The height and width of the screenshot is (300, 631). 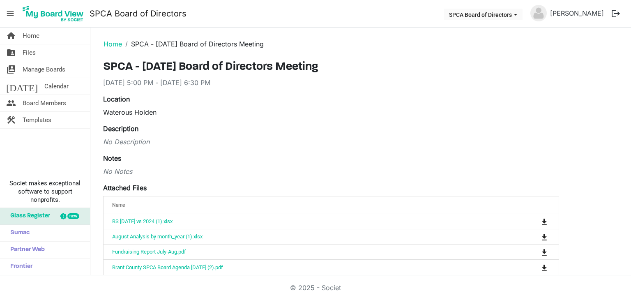 What do you see at coordinates (11, 69) in the screenshot?
I see `span: switch_account` at bounding box center [11, 69].